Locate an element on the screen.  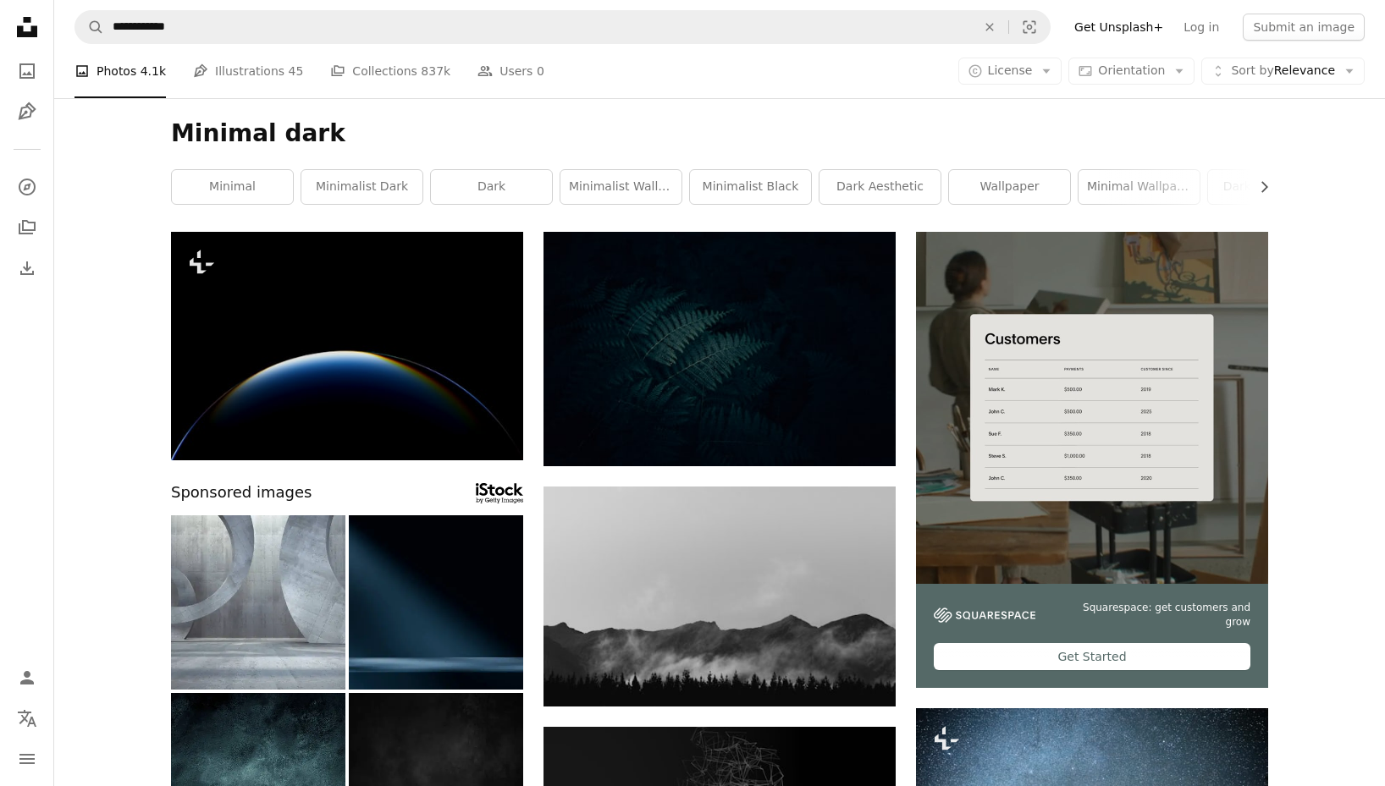
a: Squarespace: get customers and growGet Started is located at coordinates (1092, 460).